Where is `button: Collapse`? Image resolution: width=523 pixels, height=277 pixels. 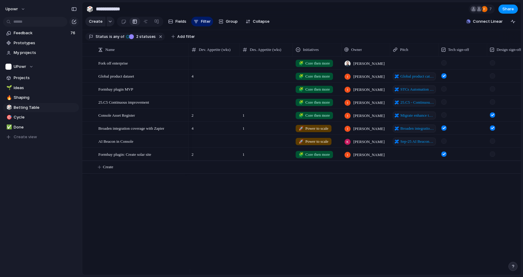 button: Collapse is located at coordinates (257, 22).